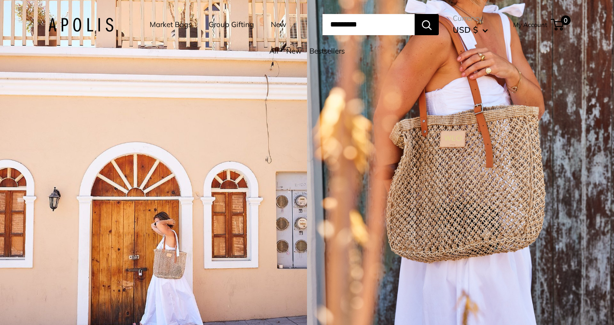  I want to click on button: Search, so click(427, 25).